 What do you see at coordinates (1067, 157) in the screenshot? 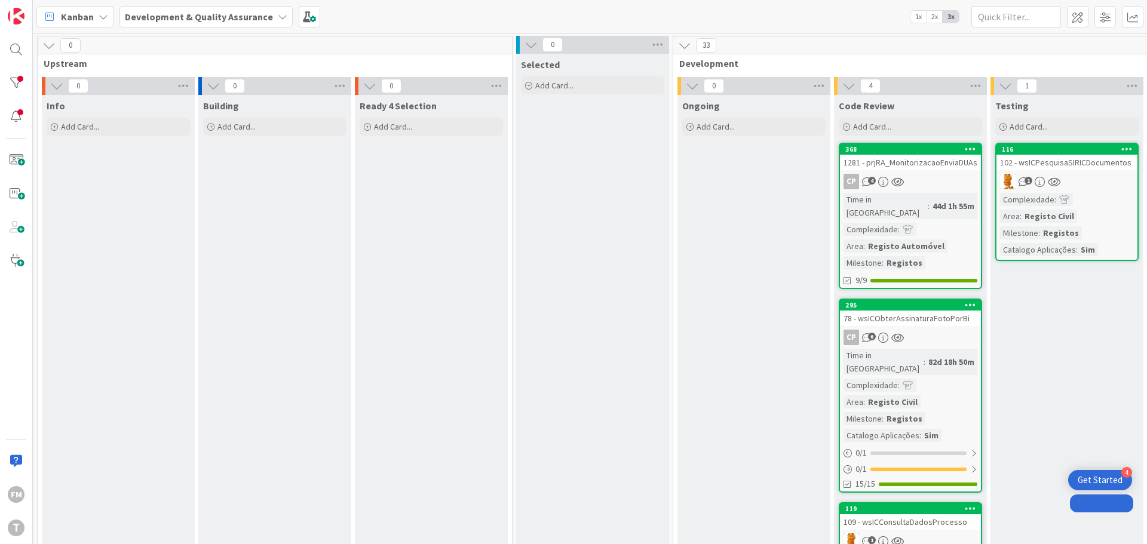
I see `div: 116102 - wsICPesquisaSIRICDocumentos` at bounding box center [1067, 157].